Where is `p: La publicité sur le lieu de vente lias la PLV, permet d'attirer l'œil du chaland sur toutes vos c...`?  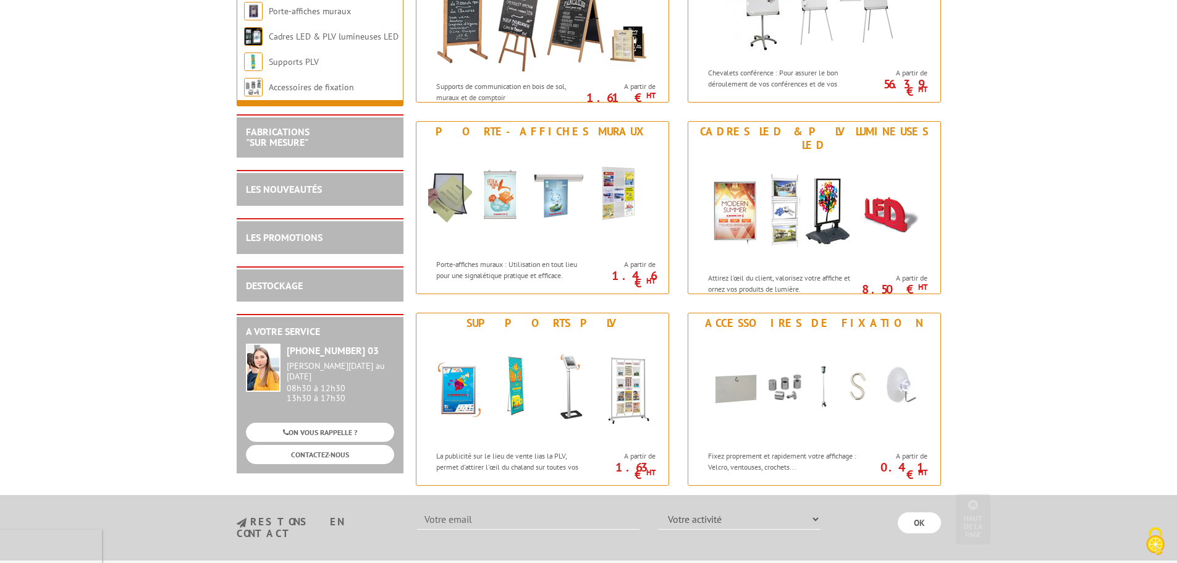 p: La publicité sur le lieu de vente lias la PLV, permet d'attirer l'œil du chaland sur toutes vos c... is located at coordinates (513, 466).